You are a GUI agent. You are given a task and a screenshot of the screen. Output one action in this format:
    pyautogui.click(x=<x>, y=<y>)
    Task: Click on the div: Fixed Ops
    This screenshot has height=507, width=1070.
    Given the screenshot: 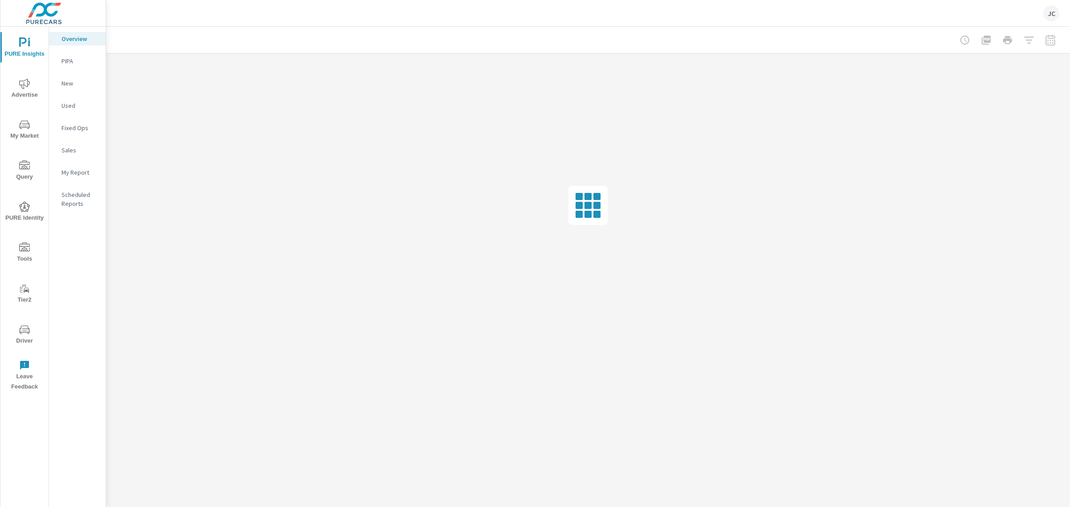 What is the action you would take?
    pyautogui.click(x=77, y=128)
    